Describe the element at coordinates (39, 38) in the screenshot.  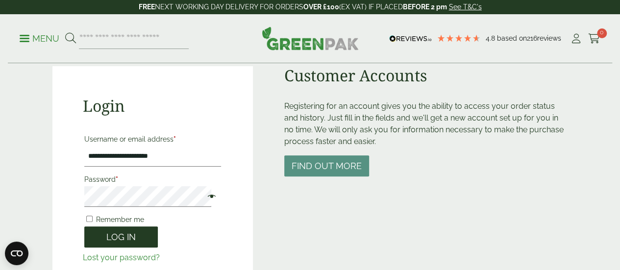
I see `a: Menu` at that location.